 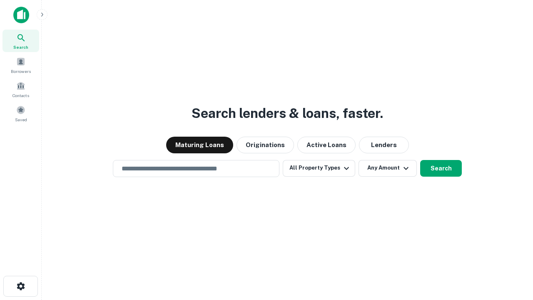 I want to click on a: Search, so click(x=21, y=41).